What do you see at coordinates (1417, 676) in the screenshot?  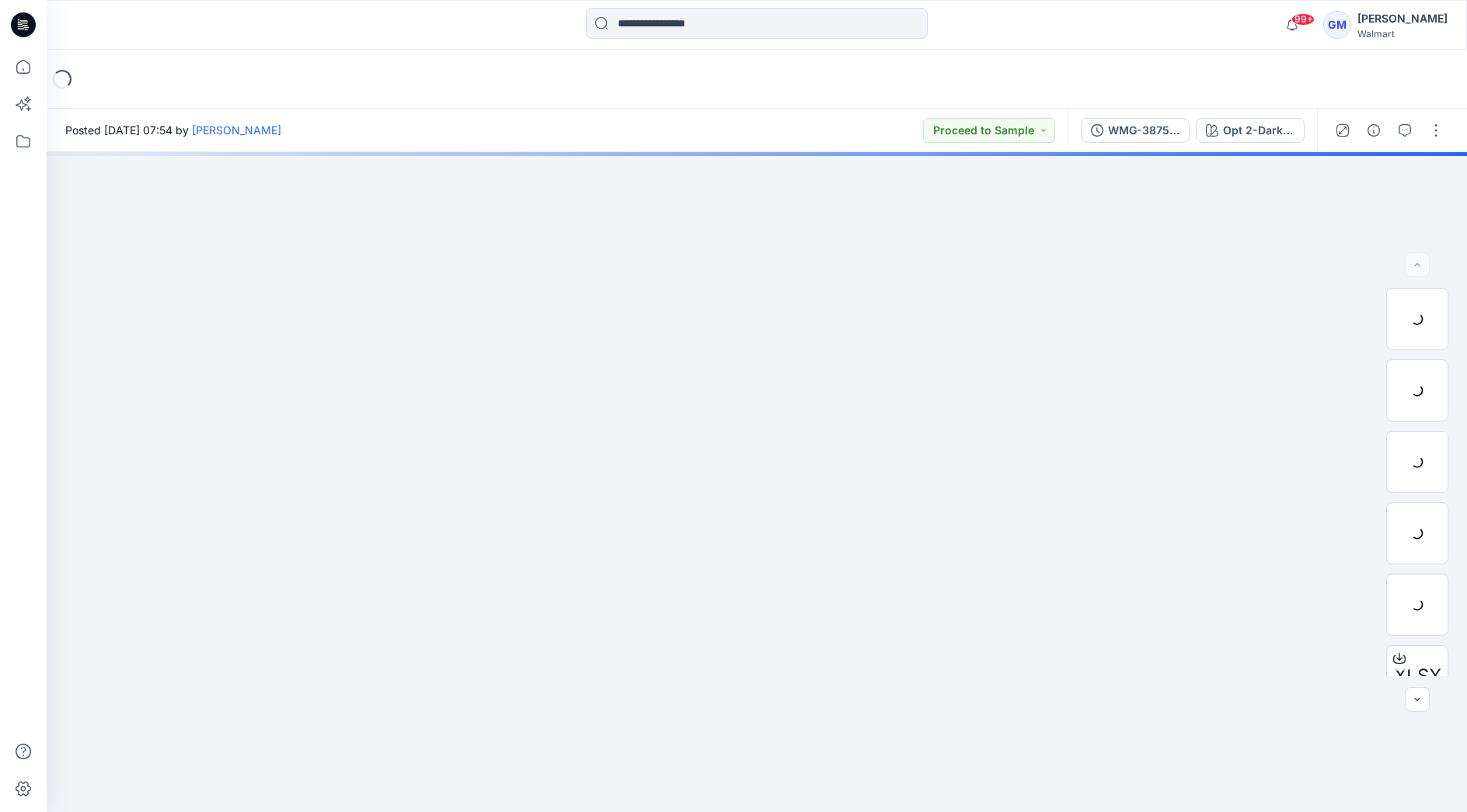 I see `span: XLSX` at bounding box center [1417, 676].